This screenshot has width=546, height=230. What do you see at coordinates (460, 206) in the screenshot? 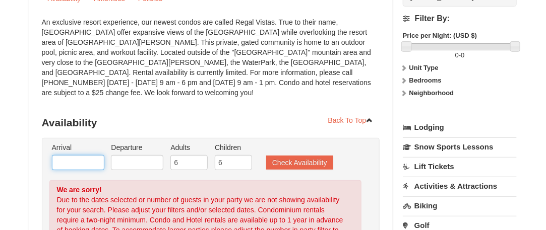
I see `a: Biking` at bounding box center [460, 206].